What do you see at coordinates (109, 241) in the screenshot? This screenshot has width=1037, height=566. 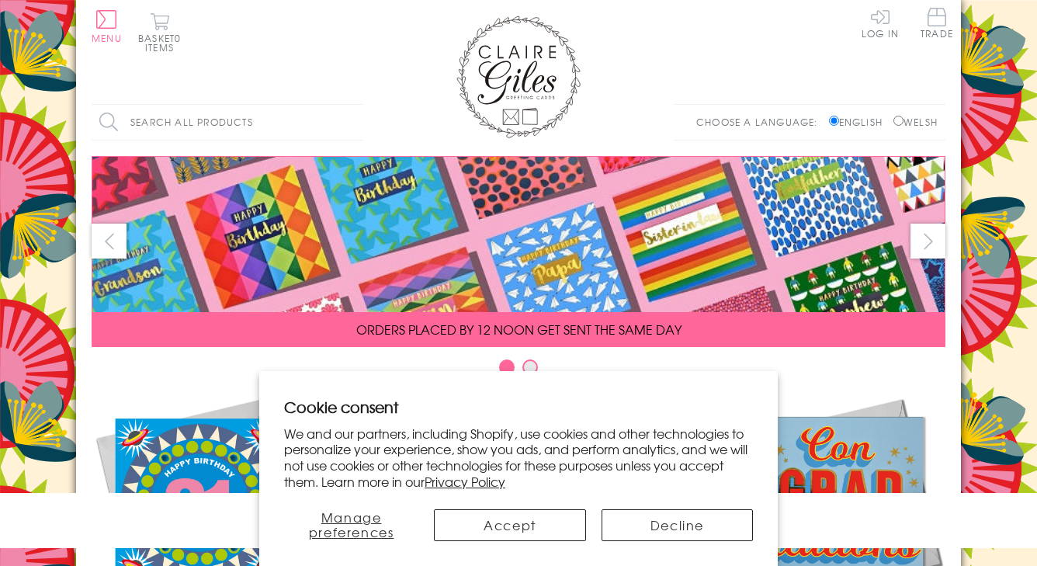 I see `button: prev` at bounding box center [109, 241].